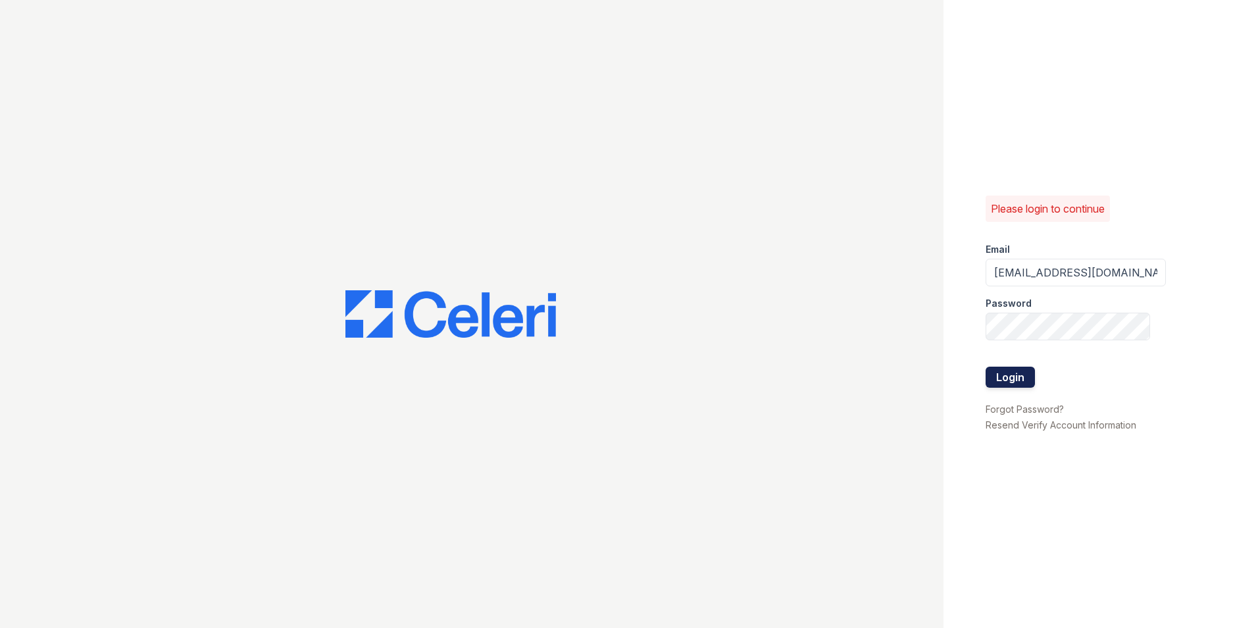  I want to click on a: Resend Verify Account Information, so click(1061, 424).